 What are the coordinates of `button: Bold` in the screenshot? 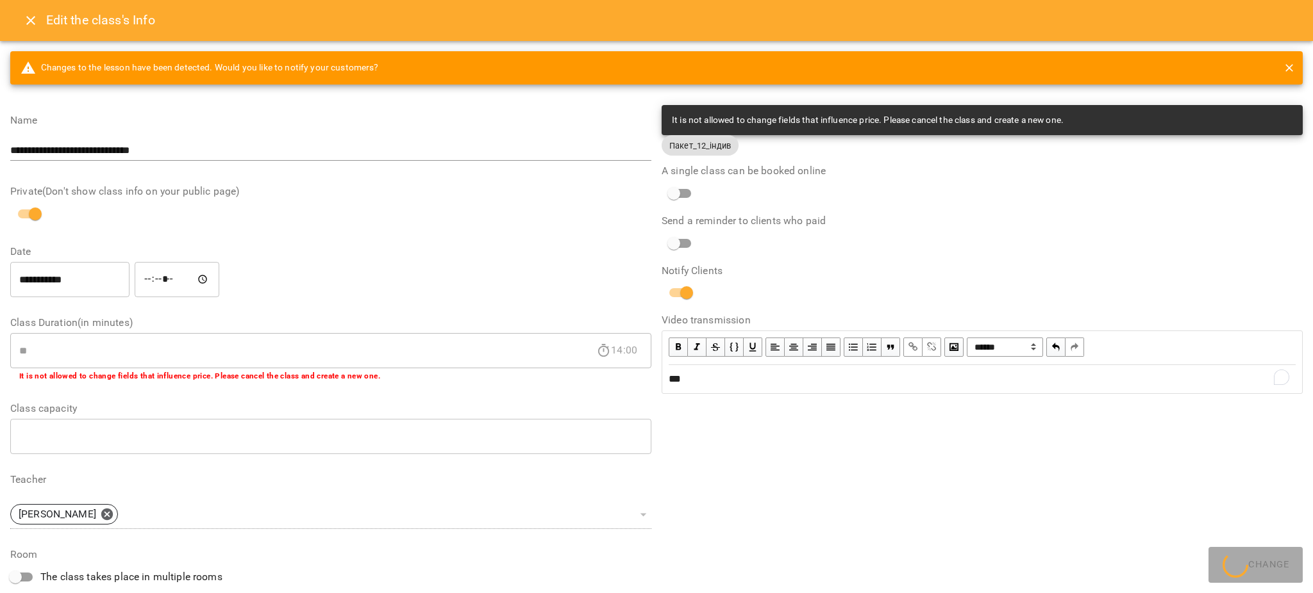 It's located at (678, 347).